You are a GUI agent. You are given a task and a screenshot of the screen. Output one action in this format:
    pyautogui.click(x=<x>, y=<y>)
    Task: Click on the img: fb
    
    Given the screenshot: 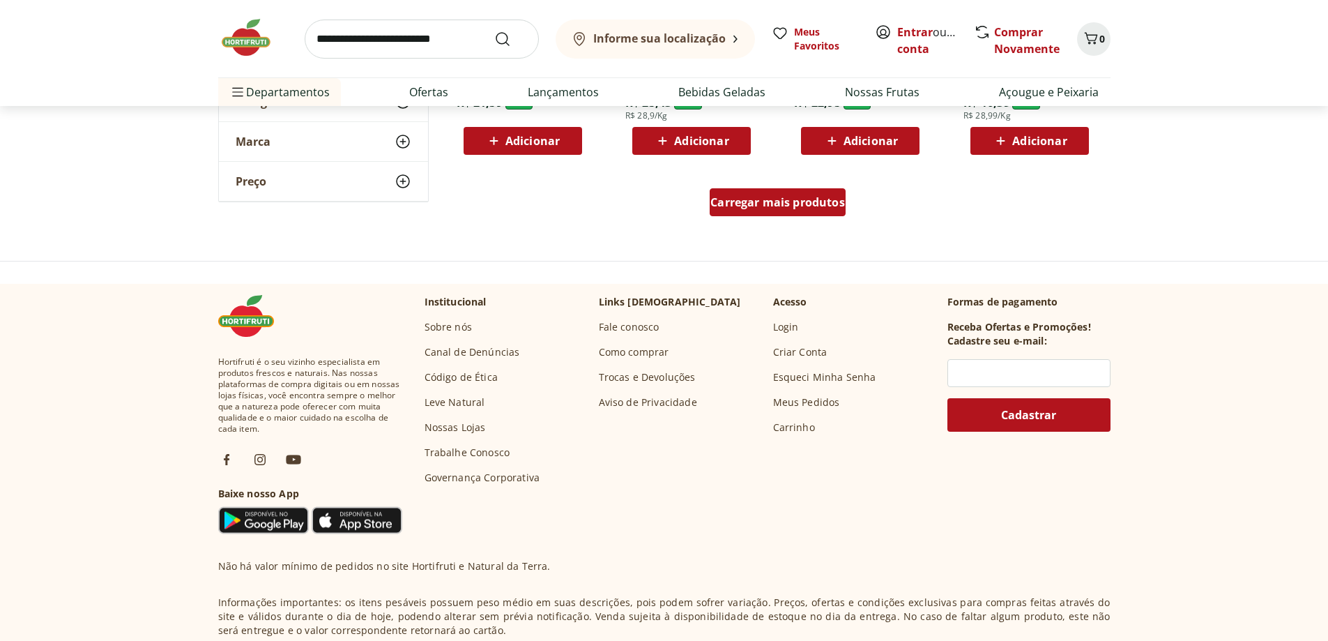 What is the action you would take?
    pyautogui.click(x=227, y=459)
    